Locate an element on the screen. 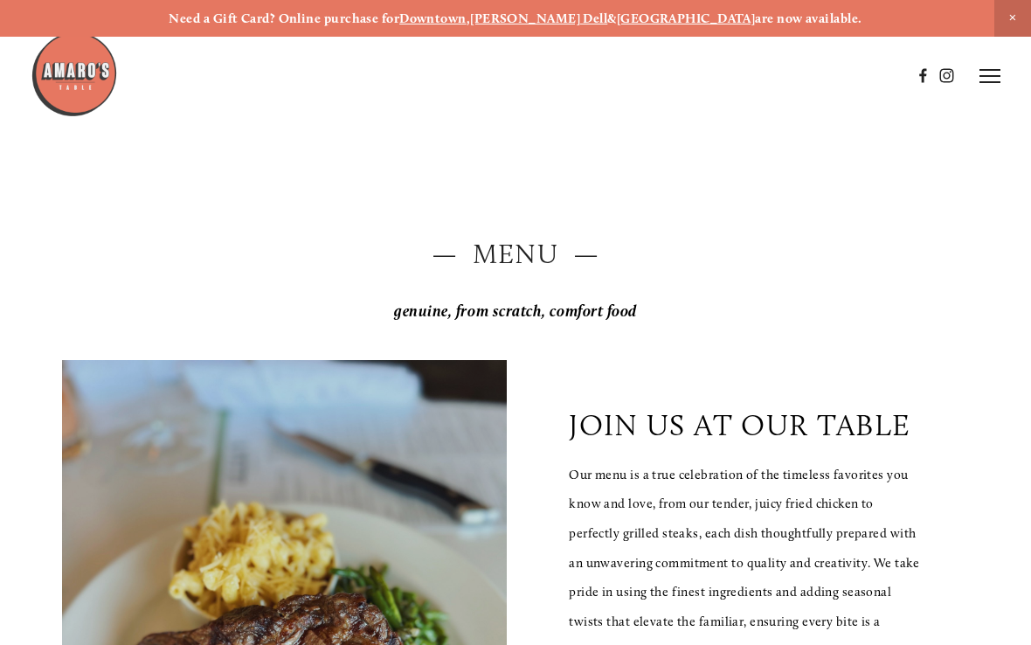  a: Downtown is located at coordinates (432, 18).